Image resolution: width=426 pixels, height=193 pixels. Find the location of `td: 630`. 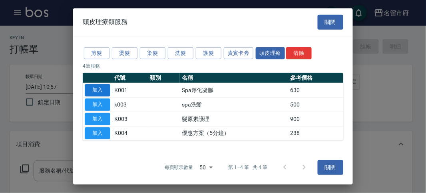

td: 630 is located at coordinates (316, 90).